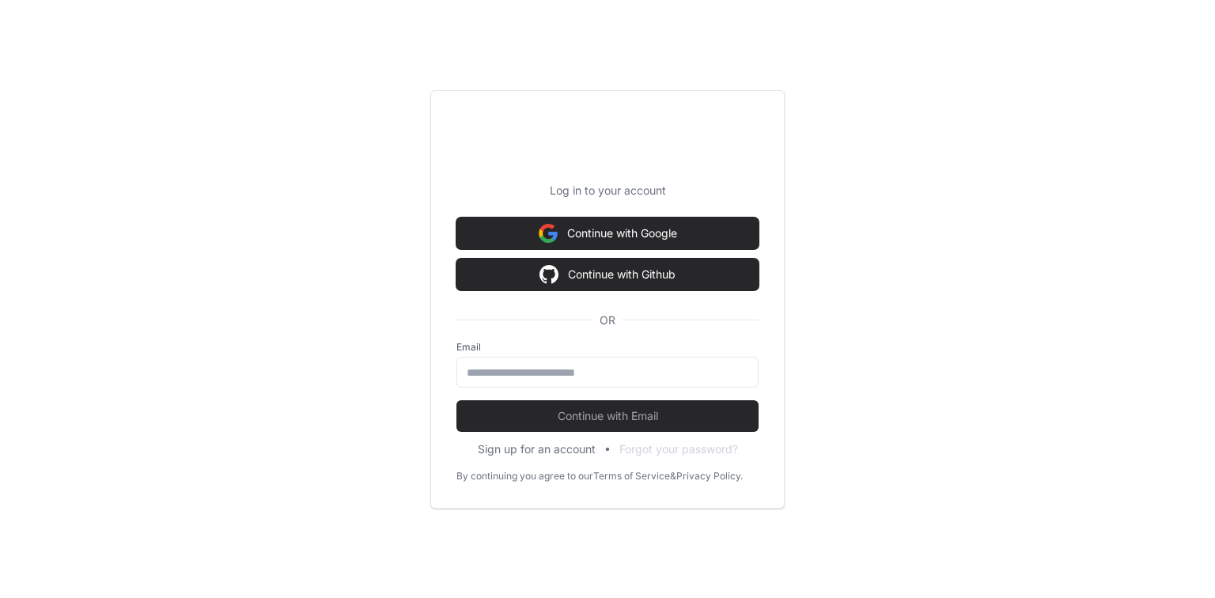  Describe the element at coordinates (607, 191) in the screenshot. I see `p: Log in to your account` at that location.